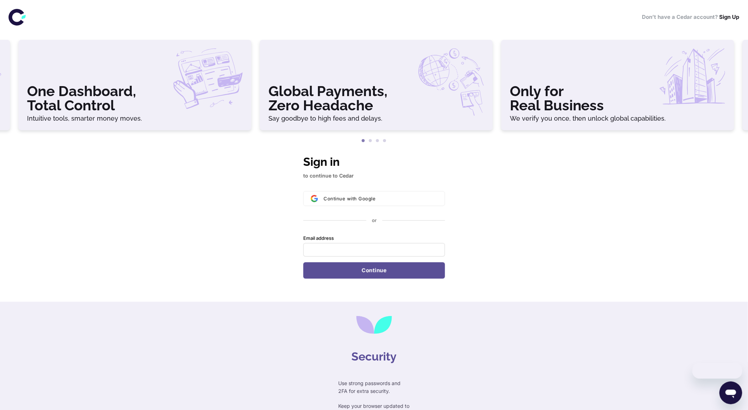 The width and height of the screenshot is (748, 410). Describe the element at coordinates (374, 162) in the screenshot. I see `h1: Sign in` at that location.